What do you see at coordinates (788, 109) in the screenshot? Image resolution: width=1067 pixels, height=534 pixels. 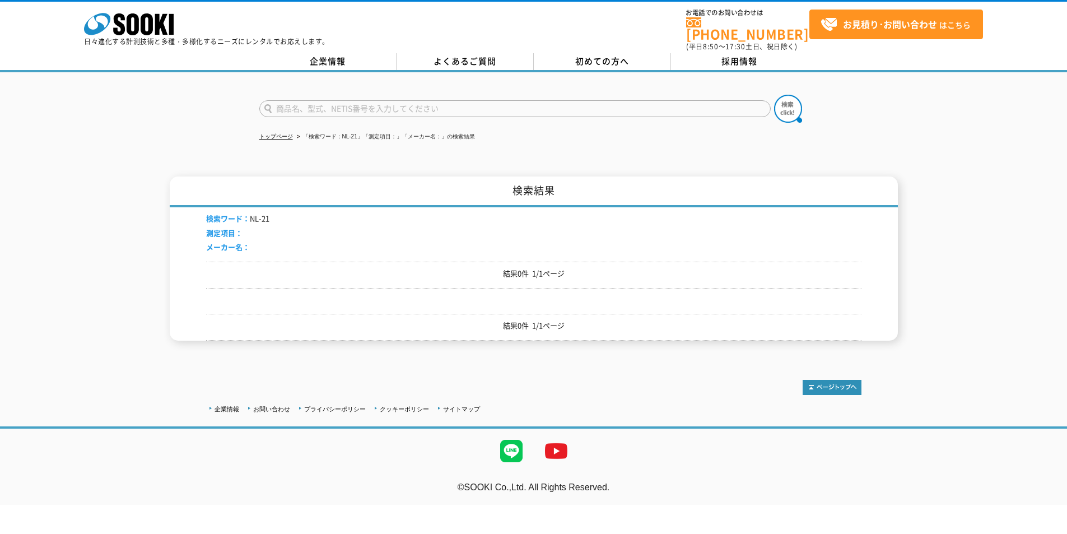 I see `img: btn_search.png` at bounding box center [788, 109].